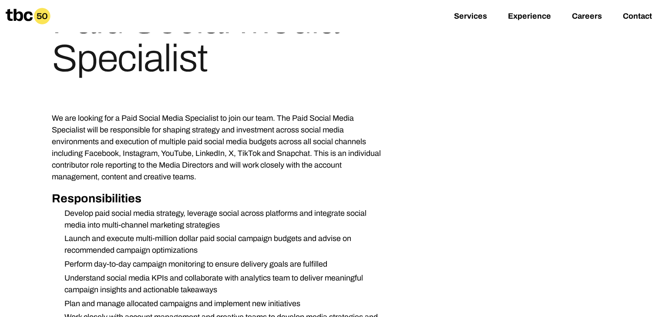 This screenshot has height=317, width=662. What do you see at coordinates (470, 17) in the screenshot?
I see `a: Services` at bounding box center [470, 17].